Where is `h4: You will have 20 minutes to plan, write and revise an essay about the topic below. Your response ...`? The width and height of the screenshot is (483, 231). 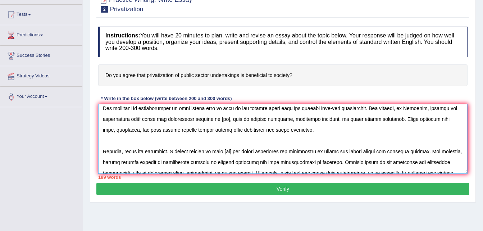 h4: You will have 20 minutes to plan, write and revise an essay about the topic below. Your response ... is located at coordinates (282, 42).